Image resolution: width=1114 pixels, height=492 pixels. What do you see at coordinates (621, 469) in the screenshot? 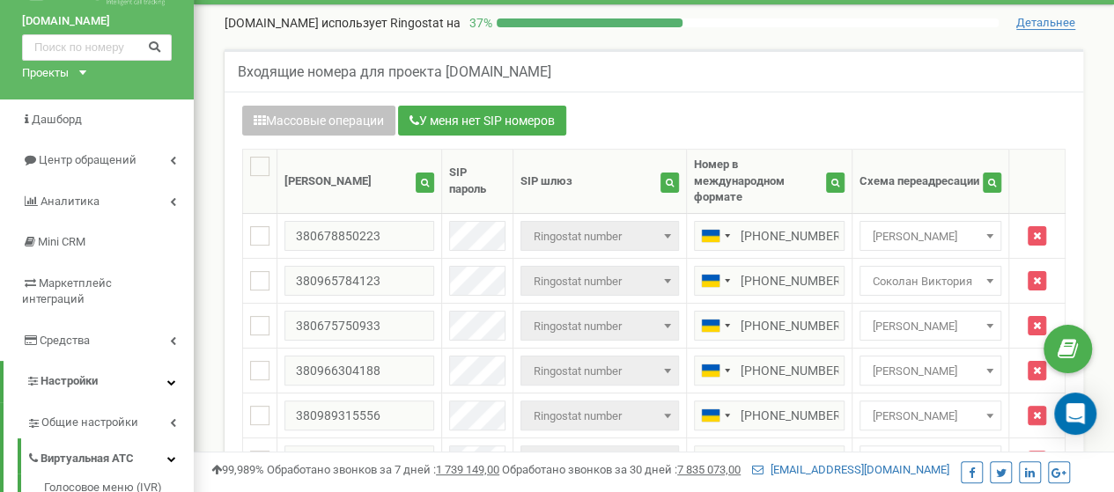
I see `span: Обработано звонков за 30 дней :` at bounding box center [621, 469].